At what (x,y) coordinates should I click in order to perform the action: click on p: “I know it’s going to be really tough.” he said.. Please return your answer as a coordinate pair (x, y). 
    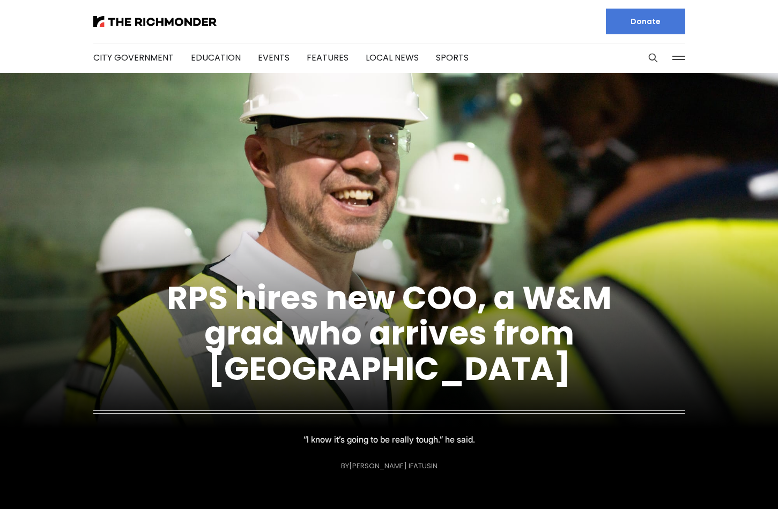
    Looking at the image, I should click on (389, 440).